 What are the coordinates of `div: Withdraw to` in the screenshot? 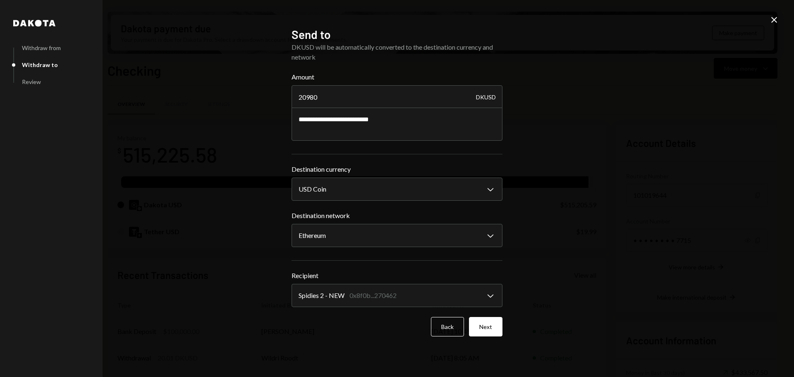 It's located at (40, 65).